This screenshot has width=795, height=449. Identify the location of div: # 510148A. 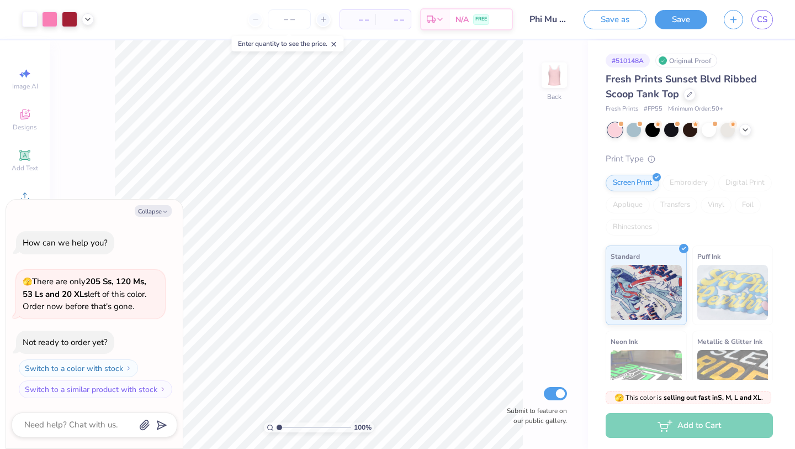
(628, 60).